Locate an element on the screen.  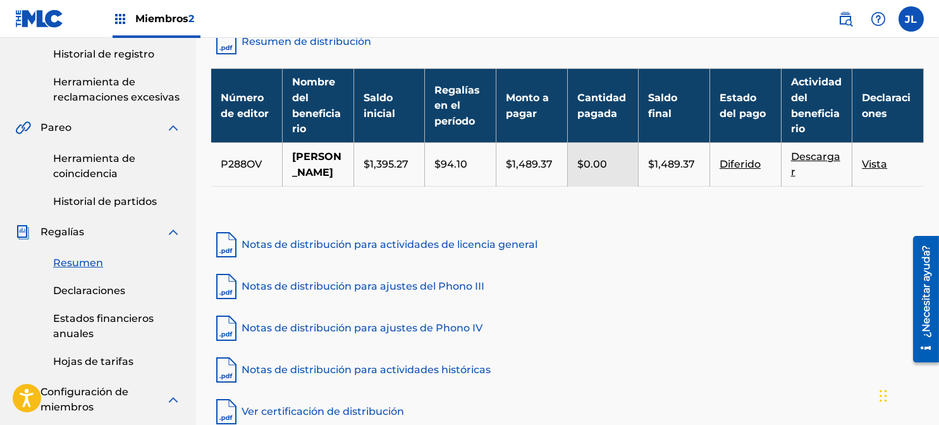
font: Diferido is located at coordinates (740, 164).